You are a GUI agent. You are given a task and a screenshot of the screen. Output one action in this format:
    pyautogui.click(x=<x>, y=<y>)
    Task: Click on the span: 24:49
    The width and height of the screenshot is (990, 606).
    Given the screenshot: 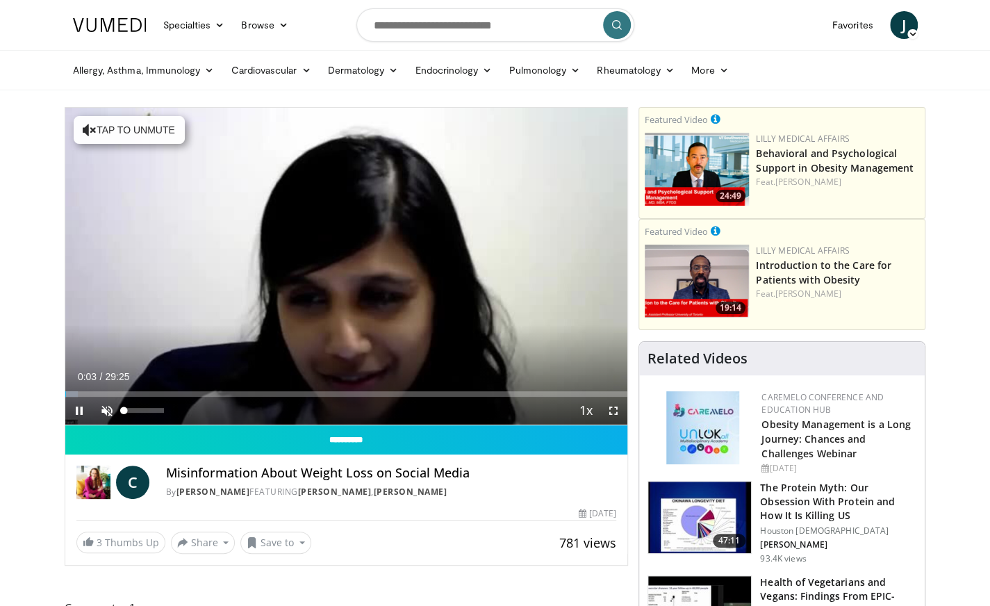 What is the action you would take?
    pyautogui.click(x=730, y=196)
    